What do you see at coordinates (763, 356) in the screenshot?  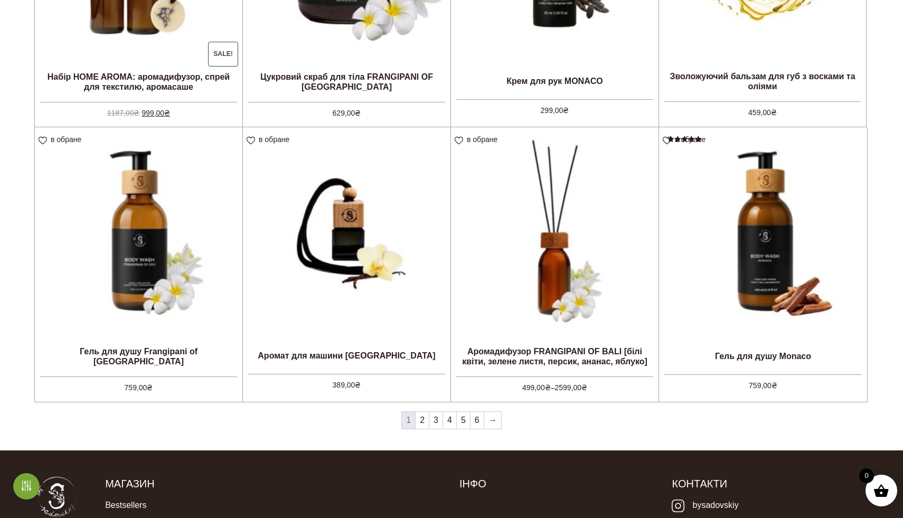 I see `h2: Гель для душу Monaco` at bounding box center [763, 356].